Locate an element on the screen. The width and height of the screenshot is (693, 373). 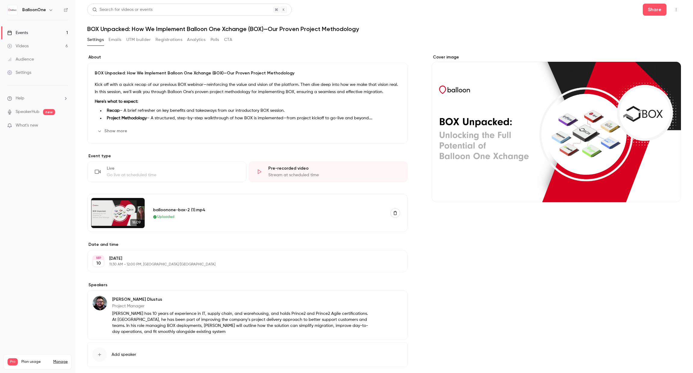
button: Emails is located at coordinates (115, 40).